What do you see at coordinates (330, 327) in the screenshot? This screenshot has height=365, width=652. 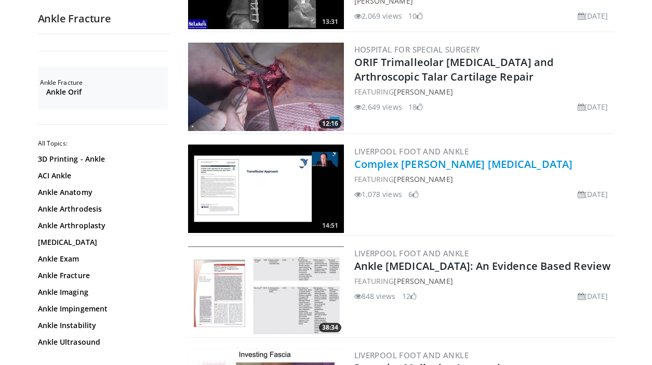 I see `span: 38:34` at bounding box center [330, 327].